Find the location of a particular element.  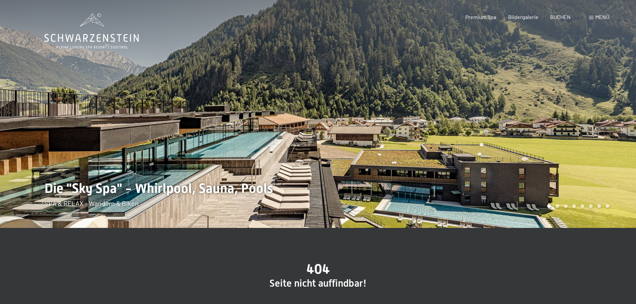

div: Carousel Page 4 is located at coordinates (574, 206).